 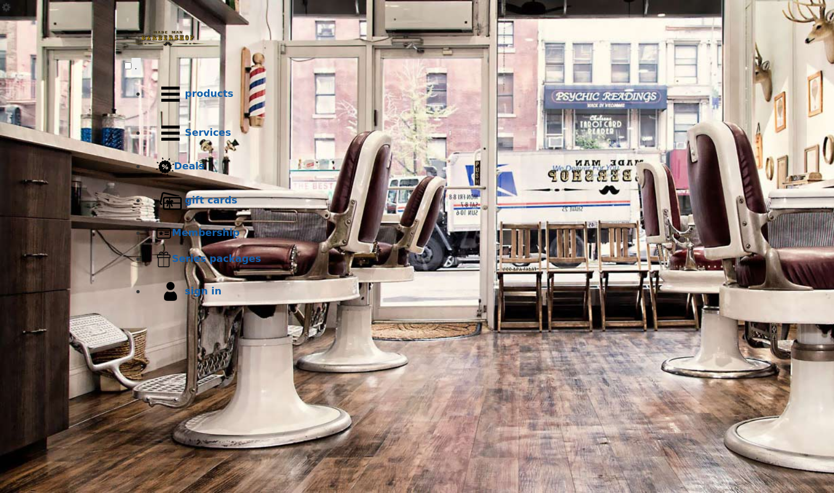 I want to click on a: DealsDeals, so click(x=428, y=167).